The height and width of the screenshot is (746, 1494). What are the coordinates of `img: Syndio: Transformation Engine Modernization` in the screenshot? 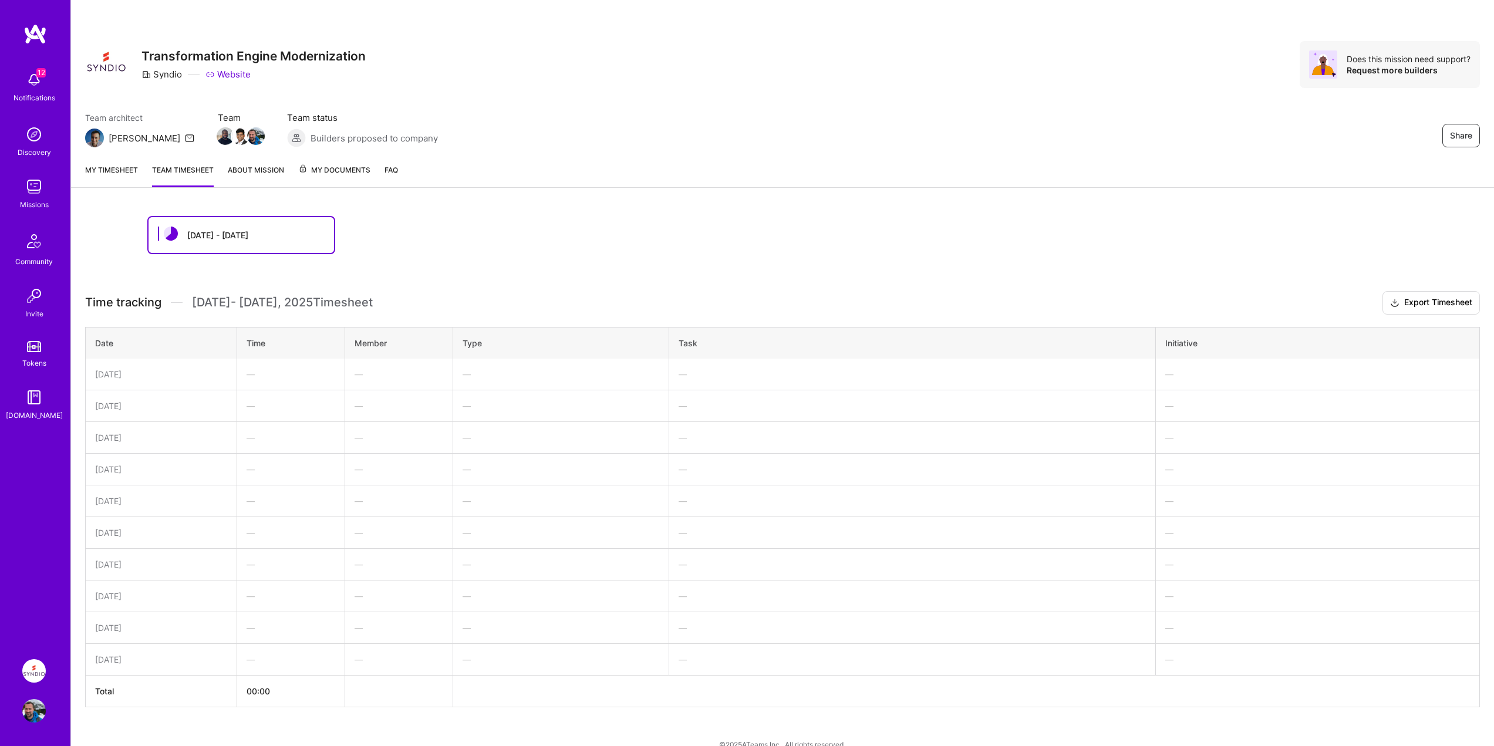 It's located at (34, 671).